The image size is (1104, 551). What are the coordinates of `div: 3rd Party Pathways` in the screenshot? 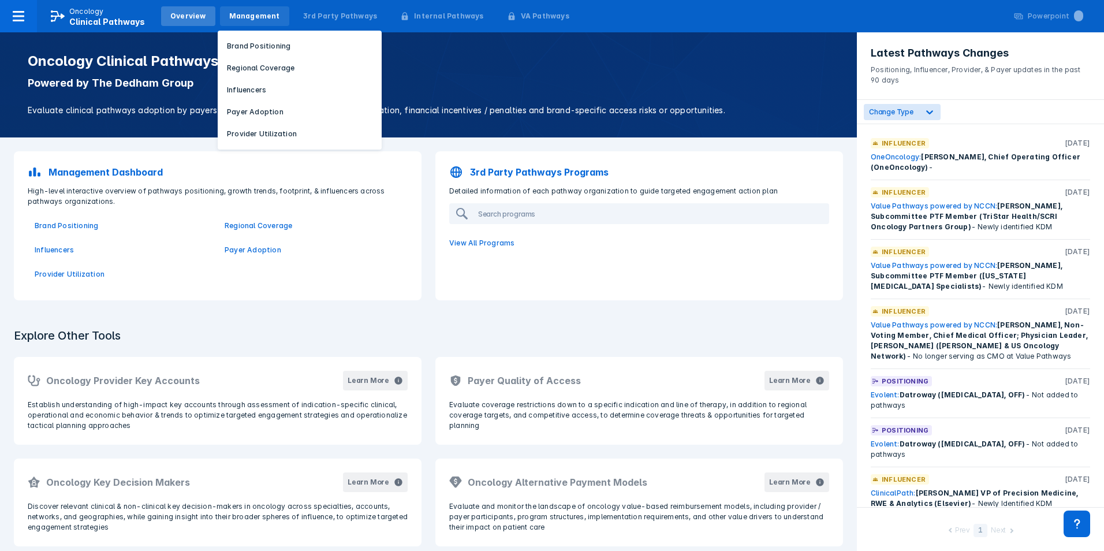 It's located at (340, 16).